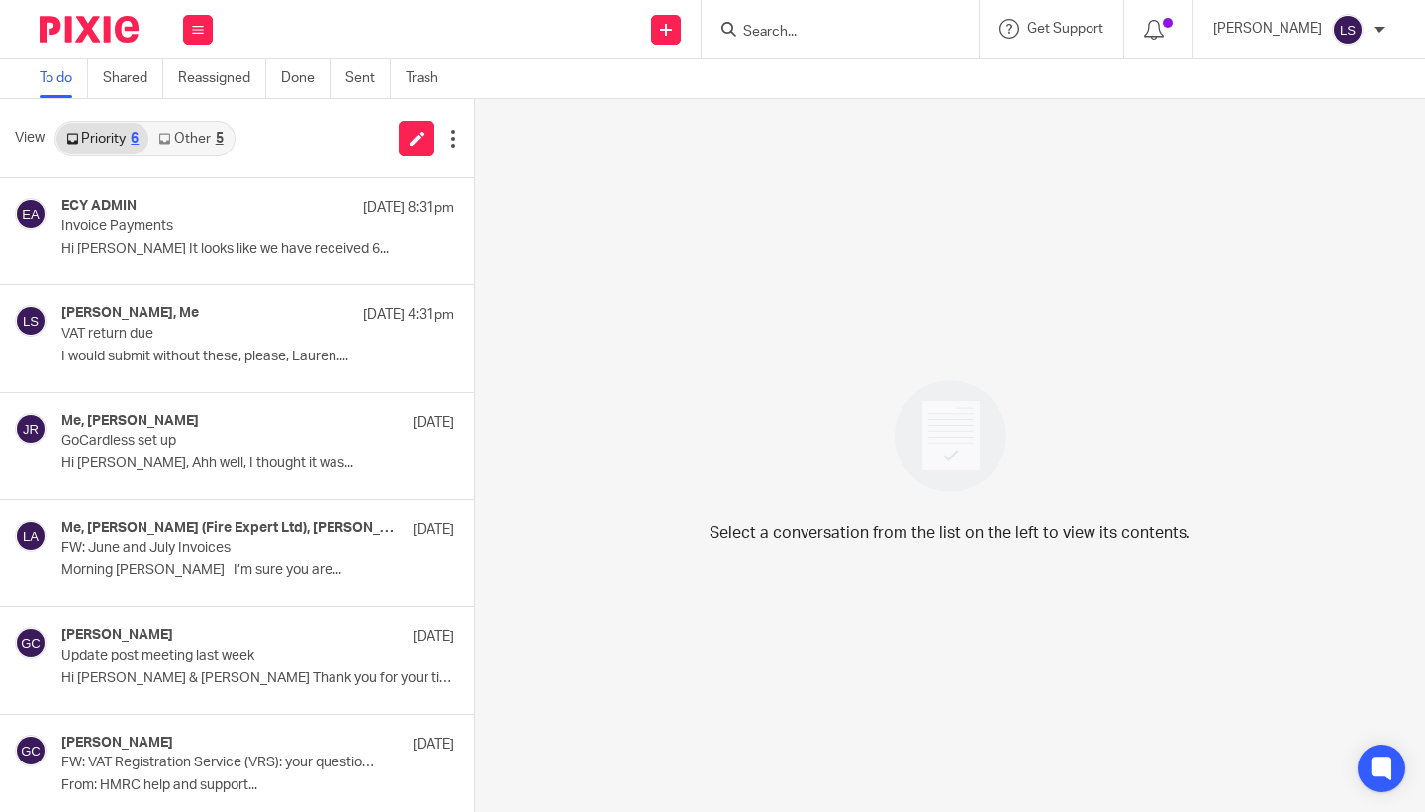  Describe the element at coordinates (257, 785) in the screenshot. I see `p: From: HMRC help and support...` at that location.